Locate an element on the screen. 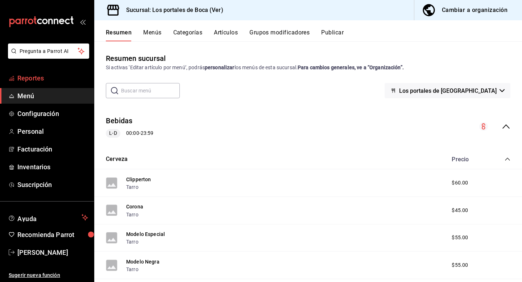 This screenshot has width=522, height=282. span: Inventarios is located at coordinates (53, 167).